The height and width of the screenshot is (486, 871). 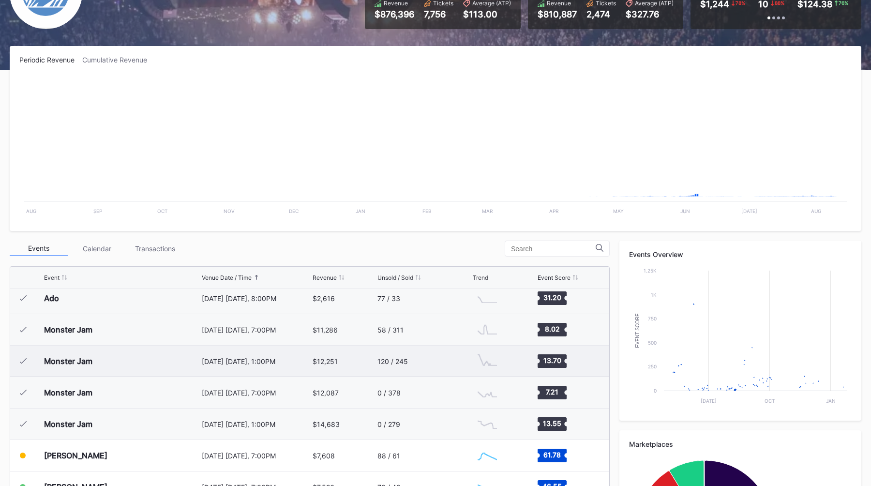 What do you see at coordinates (652, 342) in the screenshot?
I see `text: 500` at bounding box center [652, 342].